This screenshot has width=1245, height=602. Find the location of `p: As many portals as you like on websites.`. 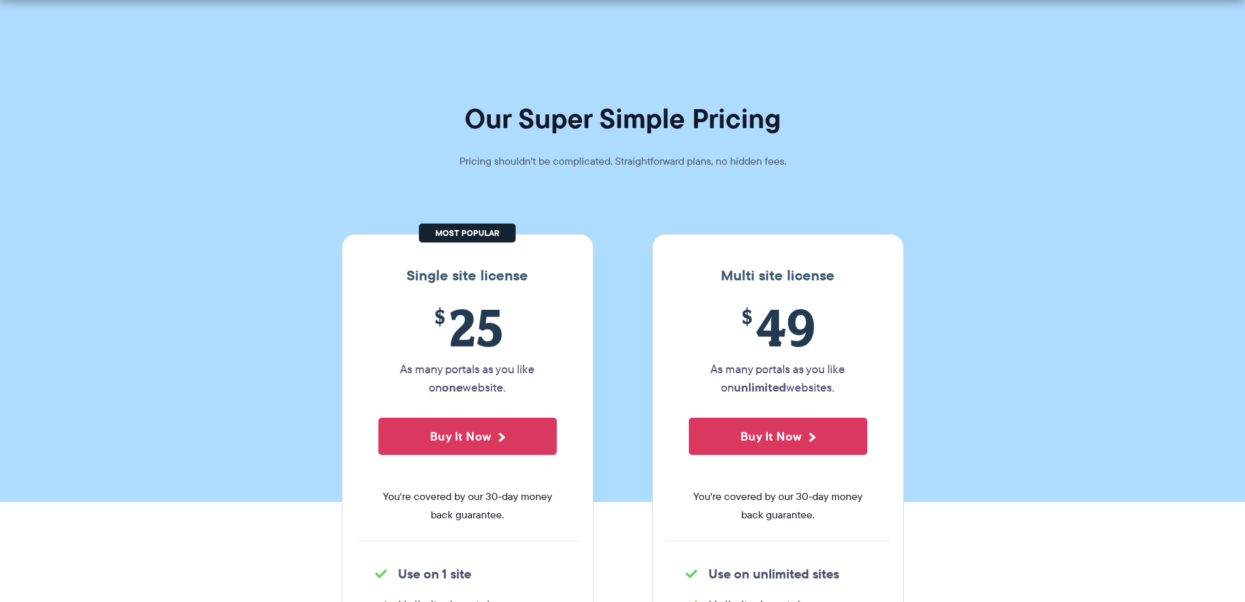

p: As many portals as you like on websites. is located at coordinates (778, 378).